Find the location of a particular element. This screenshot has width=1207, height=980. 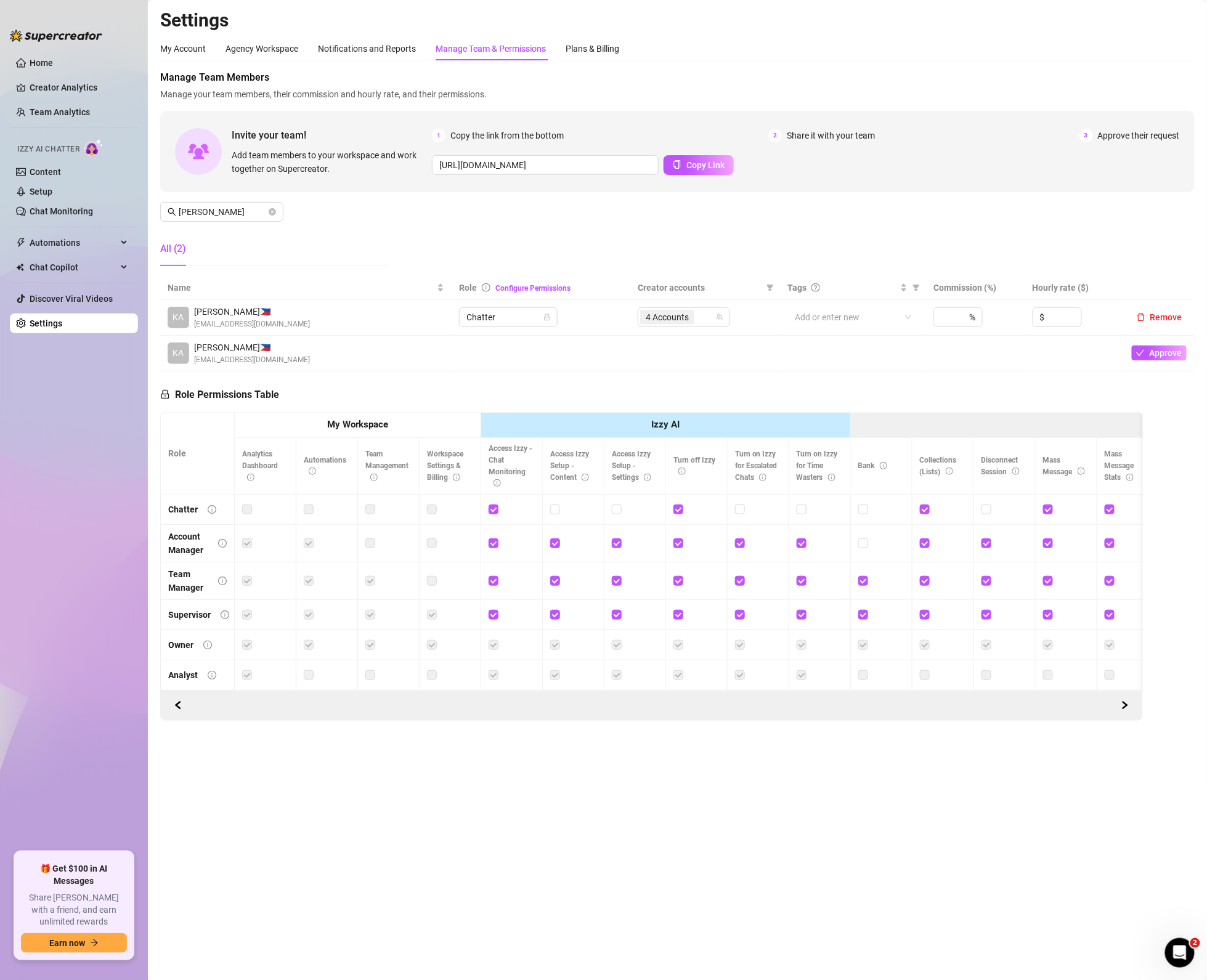

span: Manage Team Members is located at coordinates (678, 78).